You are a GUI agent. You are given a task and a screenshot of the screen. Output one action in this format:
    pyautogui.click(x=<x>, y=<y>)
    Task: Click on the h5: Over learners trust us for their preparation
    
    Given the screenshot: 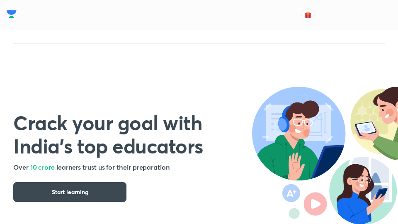 What is the action you would take?
    pyautogui.click(x=133, y=167)
    